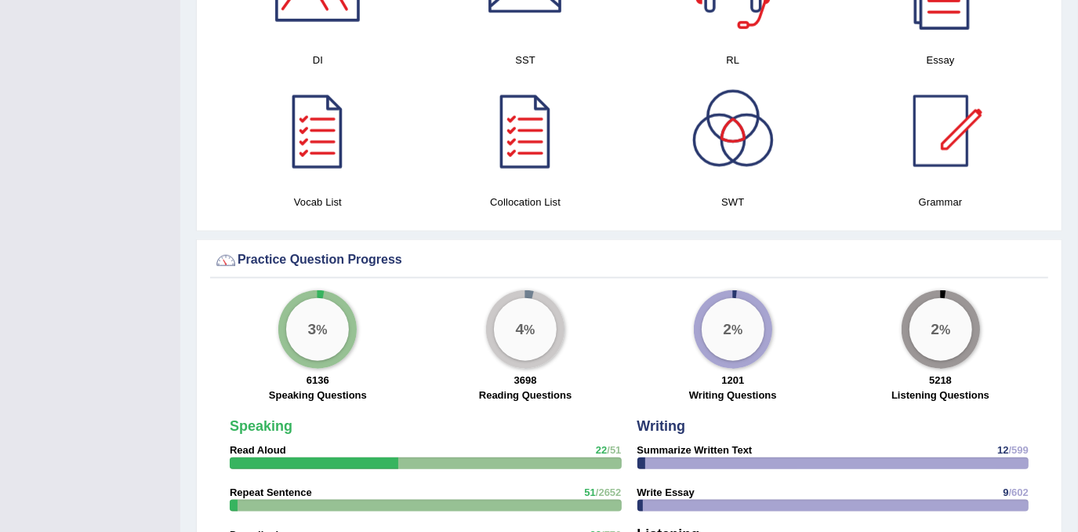  Describe the element at coordinates (1019, 449) in the screenshot. I see `span: /599` at that location.